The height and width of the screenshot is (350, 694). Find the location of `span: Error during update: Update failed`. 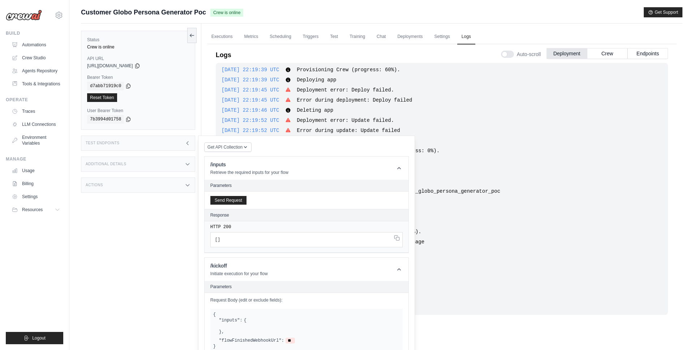

span: Error during update: Update failed is located at coordinates (348, 130).